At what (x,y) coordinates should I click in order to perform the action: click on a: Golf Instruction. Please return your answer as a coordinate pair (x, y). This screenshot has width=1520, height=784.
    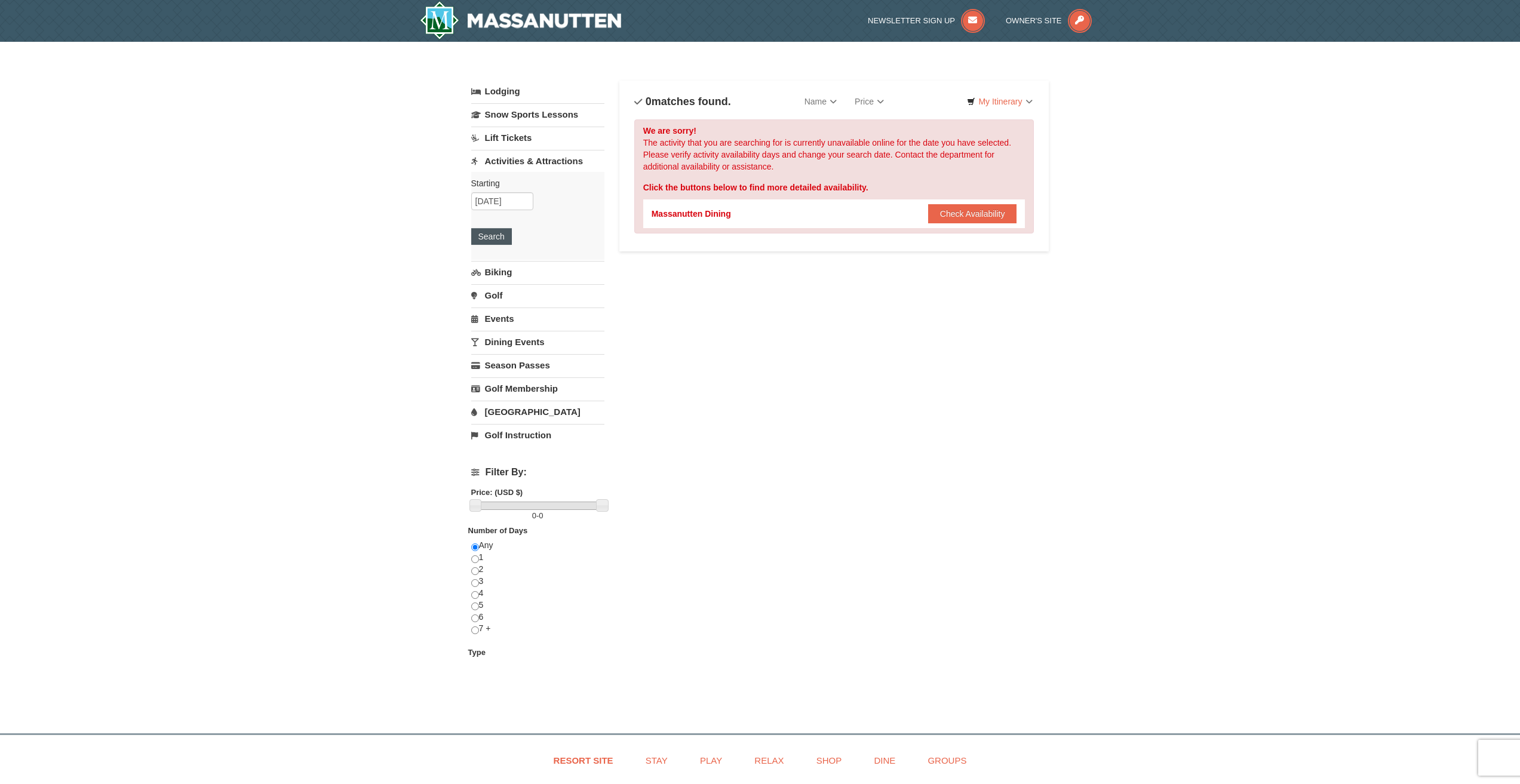
    Looking at the image, I should click on (537, 434).